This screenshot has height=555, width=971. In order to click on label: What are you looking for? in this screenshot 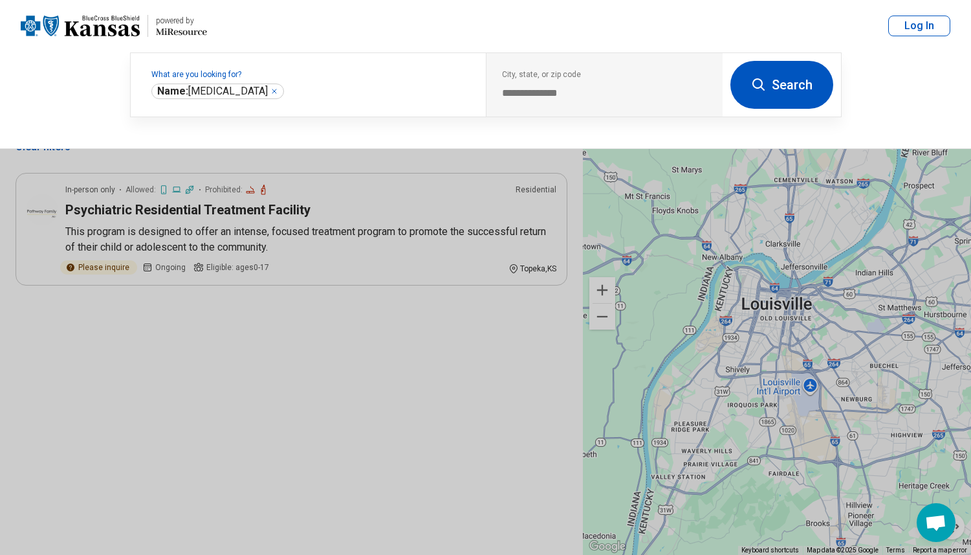, I will do `click(311, 74)`.